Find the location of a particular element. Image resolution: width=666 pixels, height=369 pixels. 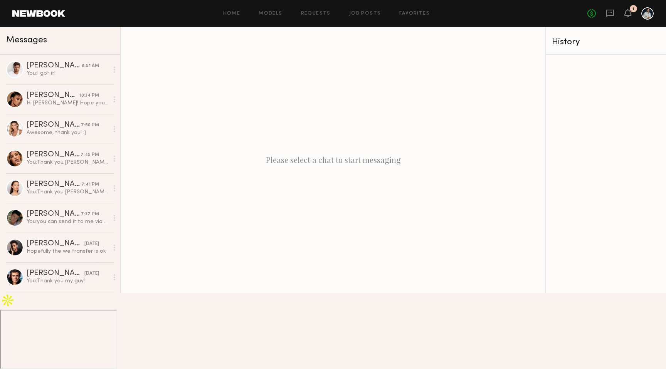

div: Please select a chat to start messaging is located at coordinates (333, 160).